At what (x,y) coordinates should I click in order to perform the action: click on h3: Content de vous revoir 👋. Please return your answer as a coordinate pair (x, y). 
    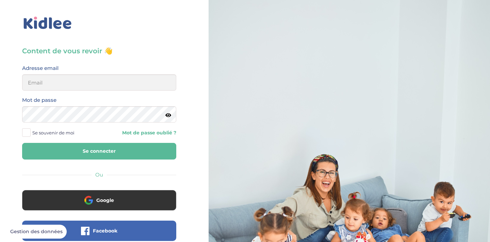
    Looking at the image, I should click on (99, 51).